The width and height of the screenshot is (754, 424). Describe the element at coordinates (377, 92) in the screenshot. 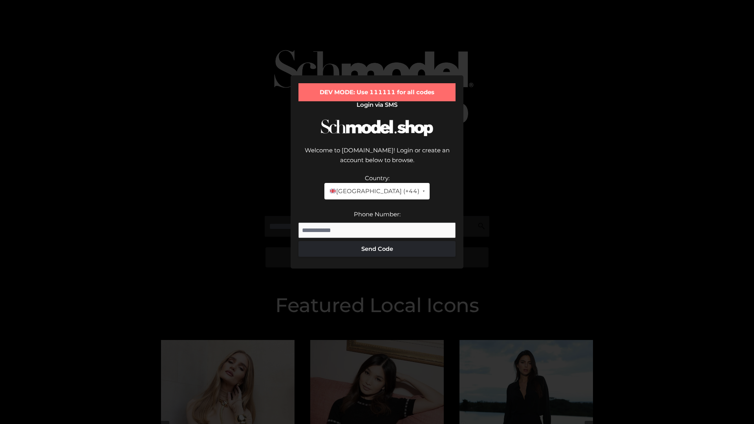

I see `div: DEV MODE: Use 111111 for all codes` at that location.